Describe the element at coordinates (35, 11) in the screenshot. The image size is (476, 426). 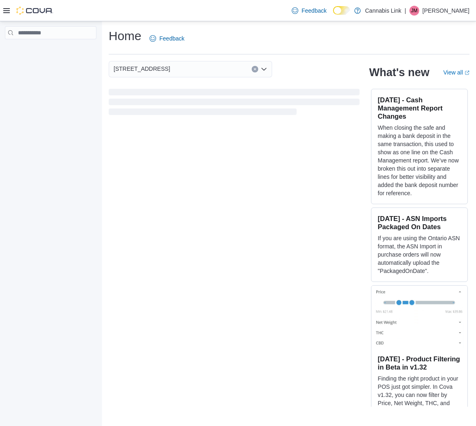
I see `img: Cova` at that location.